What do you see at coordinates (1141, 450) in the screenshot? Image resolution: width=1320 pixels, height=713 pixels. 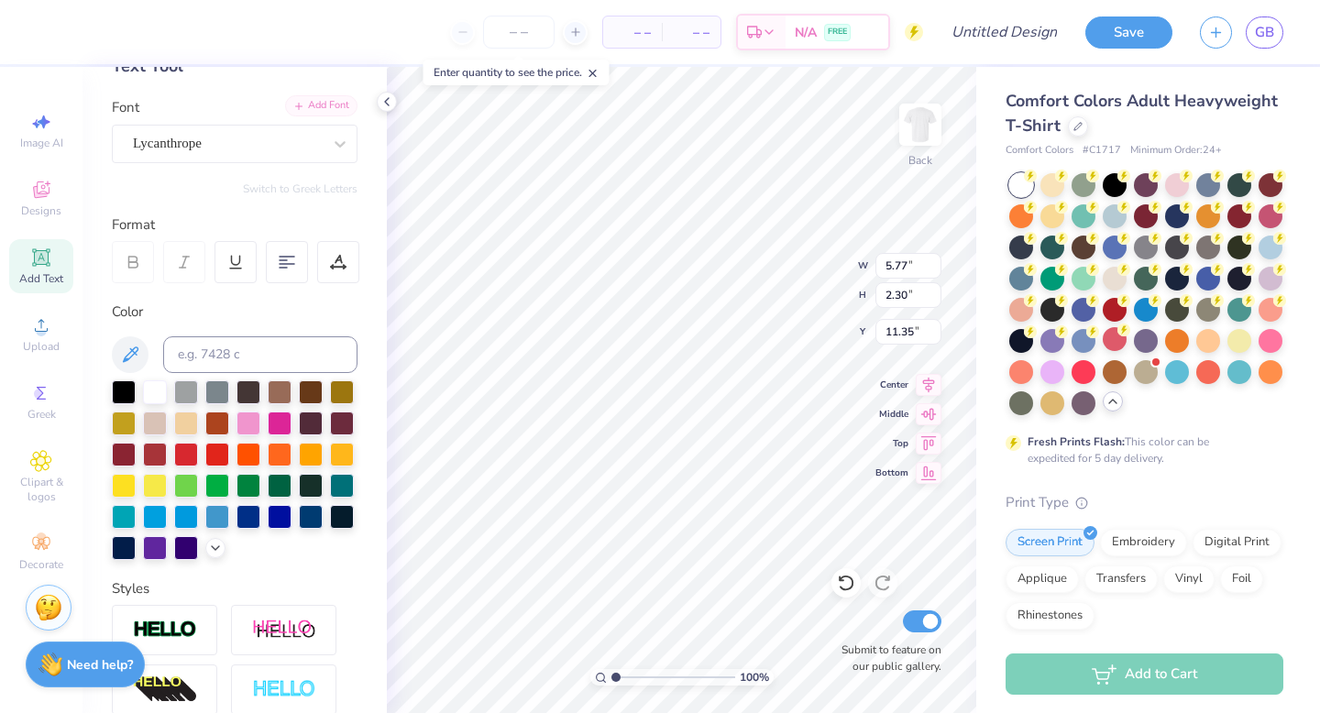 I see `div: This color can be expedited for 5 day delivery.` at bounding box center [1141, 450].